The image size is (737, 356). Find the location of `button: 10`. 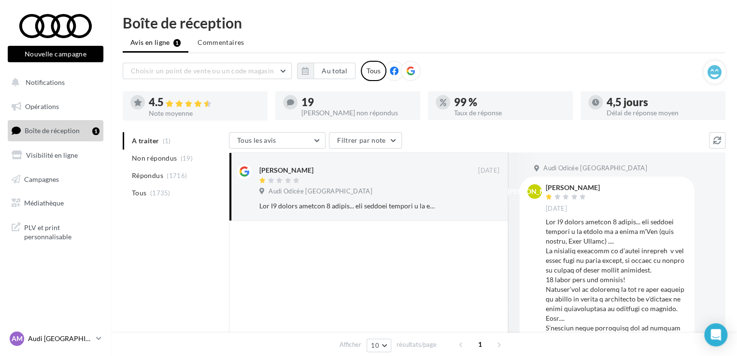

button: 10 is located at coordinates (378, 346).